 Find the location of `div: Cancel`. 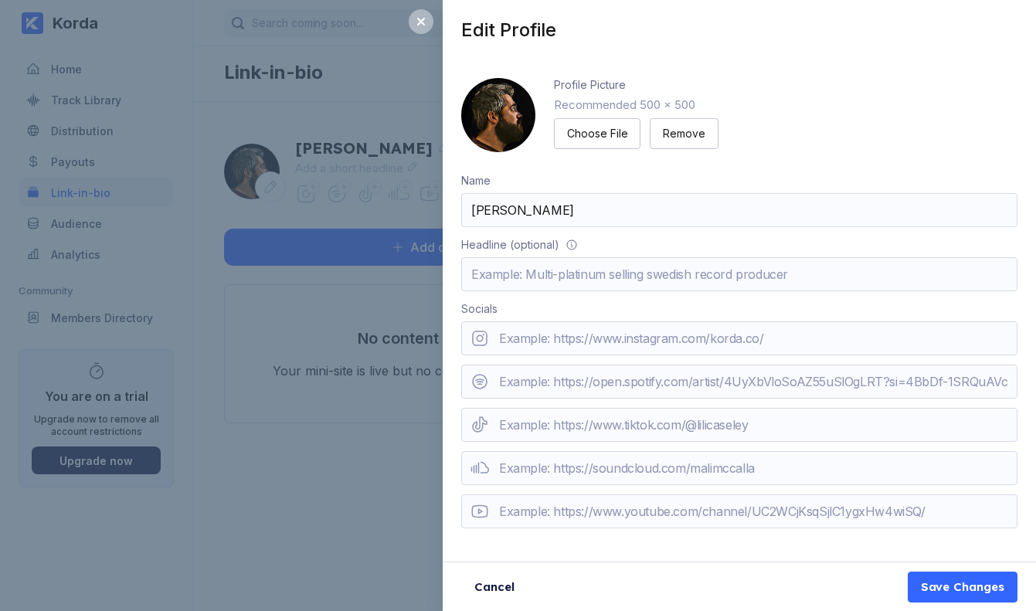

div: Cancel is located at coordinates (495, 587).